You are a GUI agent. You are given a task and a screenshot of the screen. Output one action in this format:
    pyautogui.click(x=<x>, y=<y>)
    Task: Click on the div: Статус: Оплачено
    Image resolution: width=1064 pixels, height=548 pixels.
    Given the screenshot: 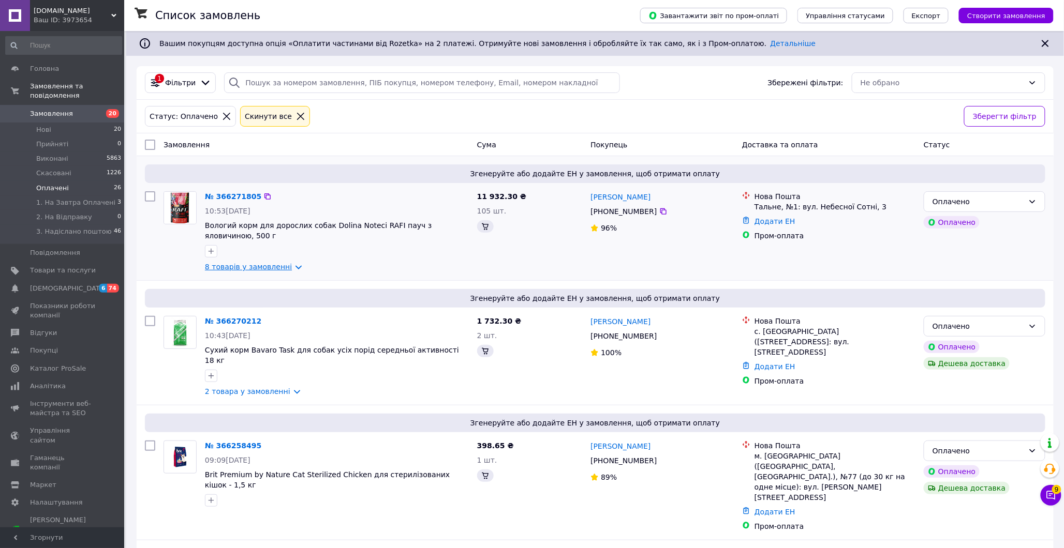 What is the action you would take?
    pyautogui.click(x=184, y=116)
    